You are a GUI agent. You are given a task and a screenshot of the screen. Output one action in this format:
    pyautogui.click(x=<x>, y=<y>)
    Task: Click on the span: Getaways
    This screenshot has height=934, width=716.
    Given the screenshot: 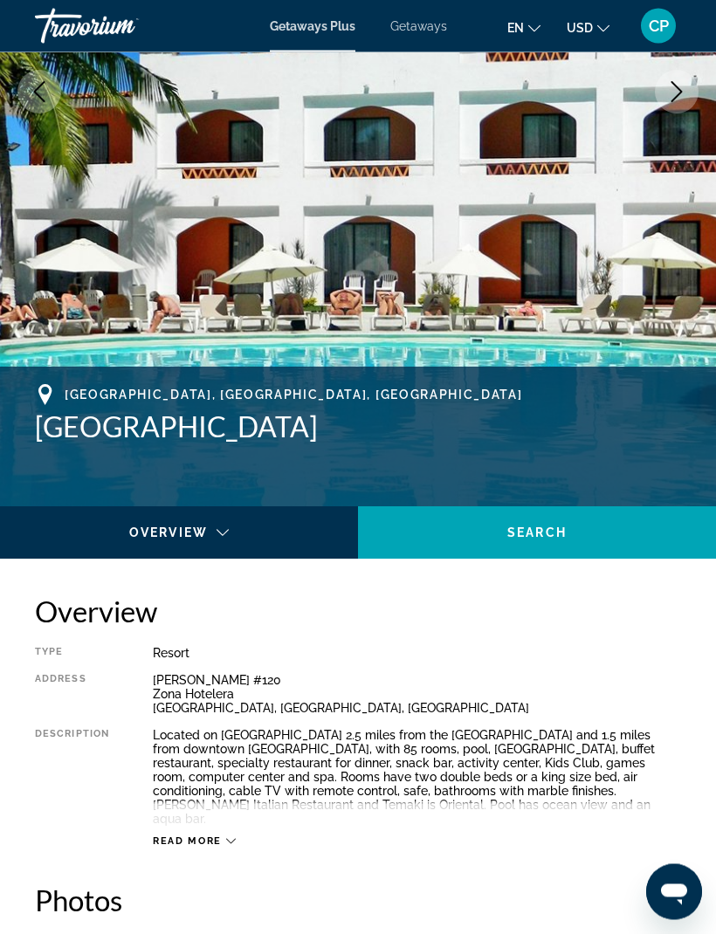 What is the action you would take?
    pyautogui.click(x=418, y=26)
    